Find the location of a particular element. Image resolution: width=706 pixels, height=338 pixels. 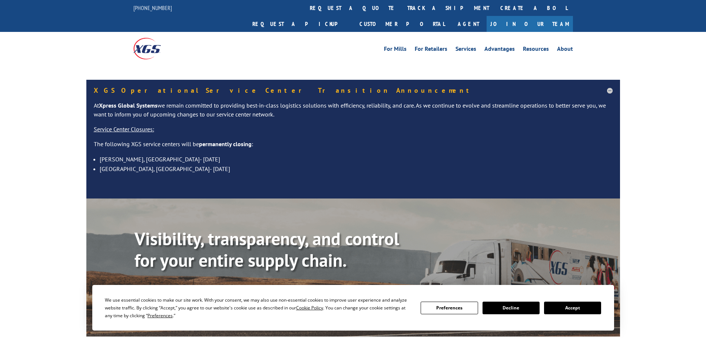

div: We use essential cookies to make our site work. With your consent, we may also use non-essential ... is located at coordinates (258, 307).